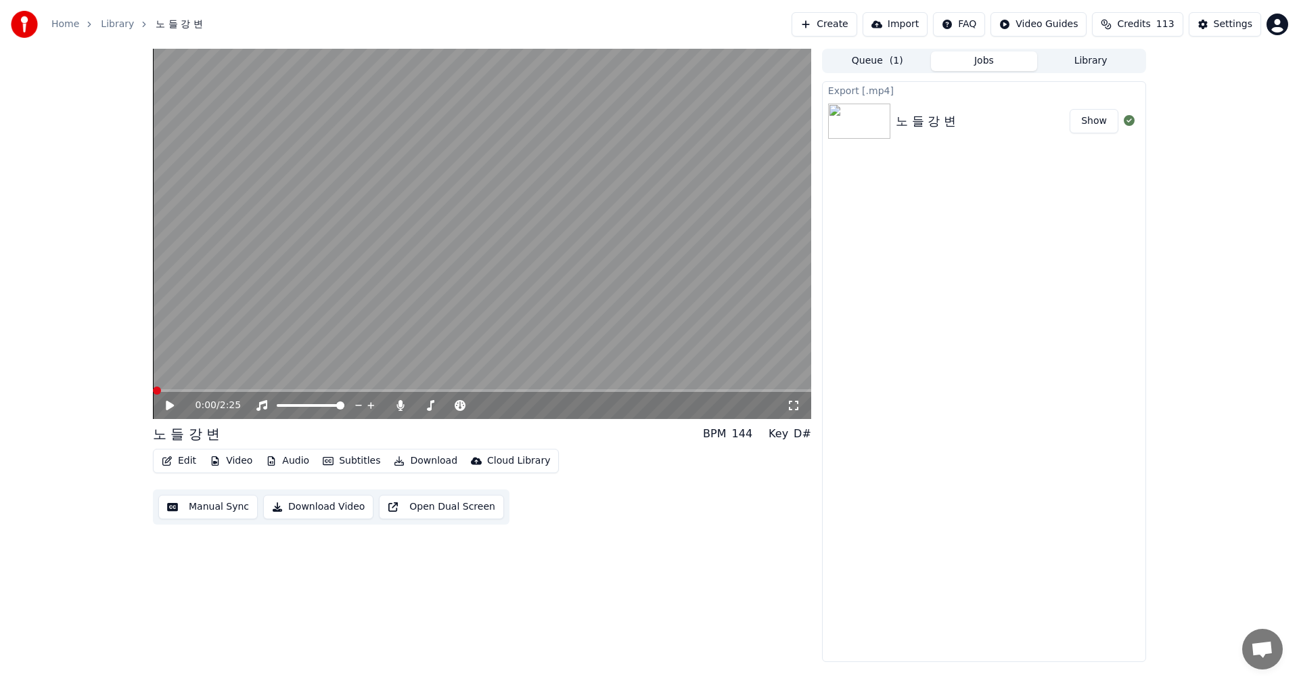 The height and width of the screenshot is (683, 1299). I want to click on button: Manual Sync, so click(208, 507).